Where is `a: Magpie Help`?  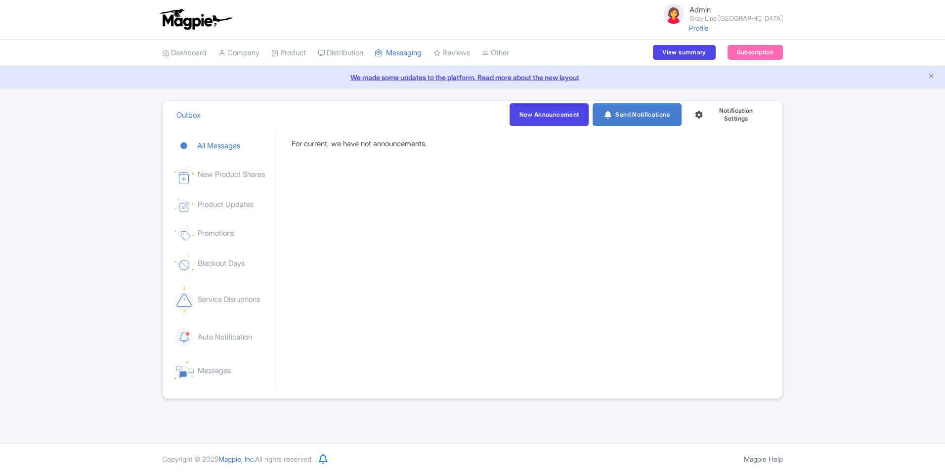 a: Magpie Help is located at coordinates (763, 459).